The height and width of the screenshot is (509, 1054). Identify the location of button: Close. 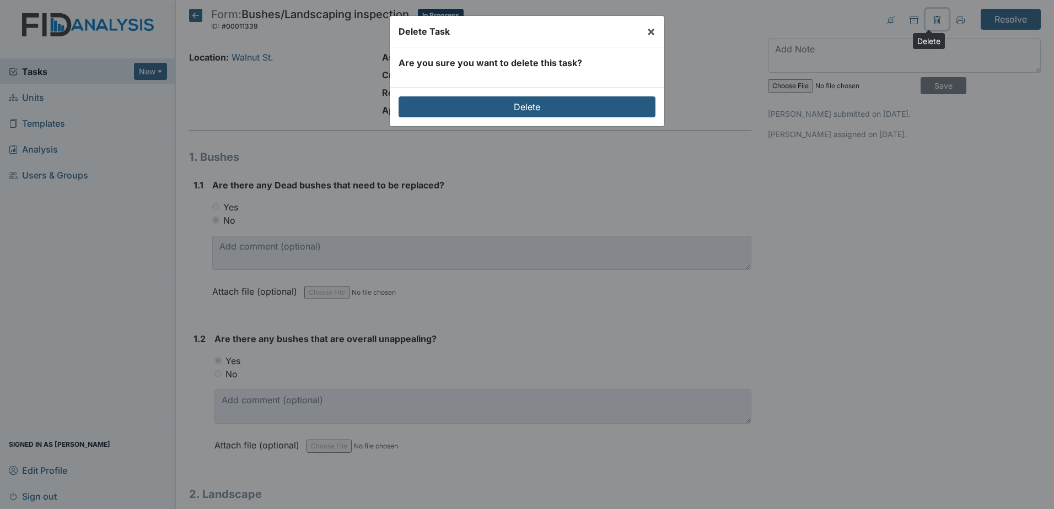
(651, 31).